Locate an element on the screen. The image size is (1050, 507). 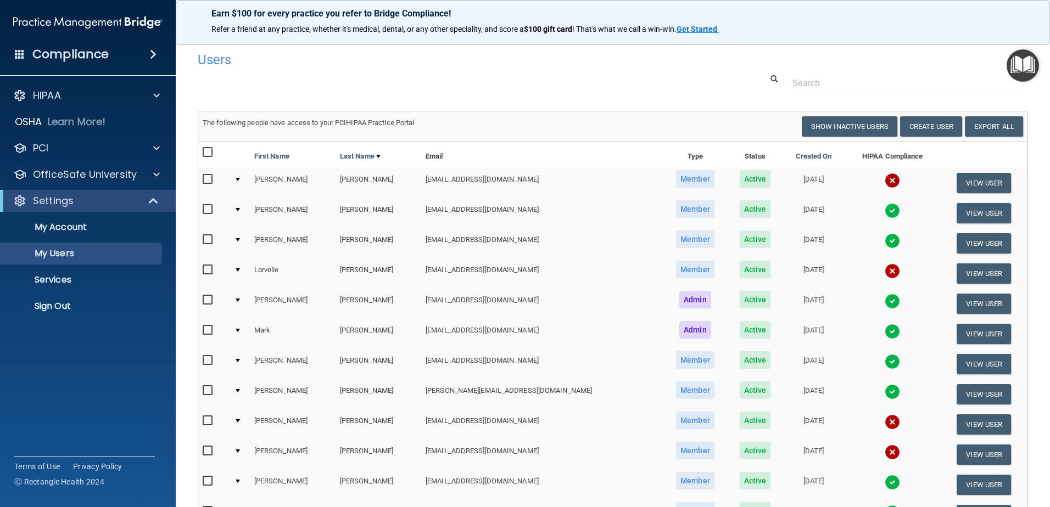
th: Status is located at coordinates (755, 155).